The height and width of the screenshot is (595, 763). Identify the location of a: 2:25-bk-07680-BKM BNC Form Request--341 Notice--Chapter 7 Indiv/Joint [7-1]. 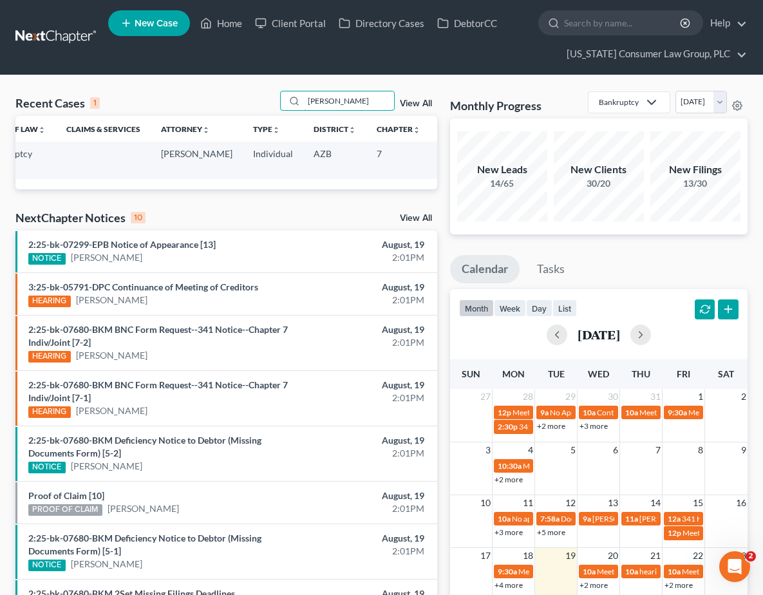
(158, 391).